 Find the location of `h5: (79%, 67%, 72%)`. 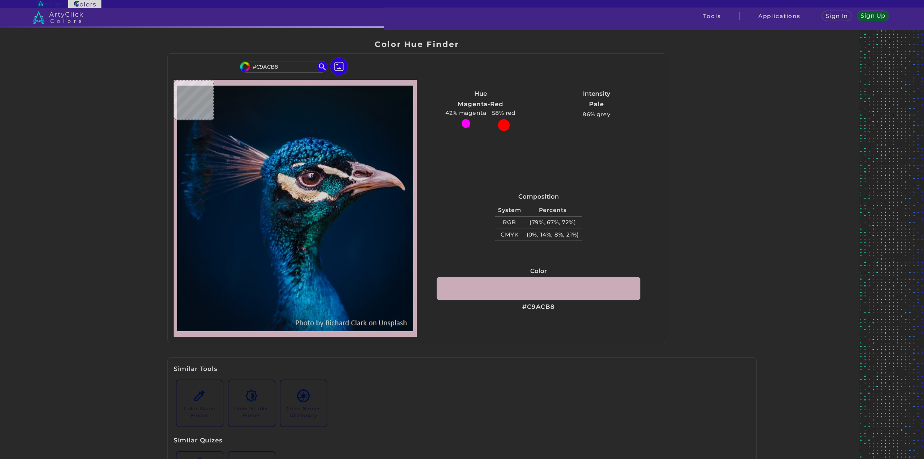

h5: (79%, 67%, 72%) is located at coordinates (552, 222).